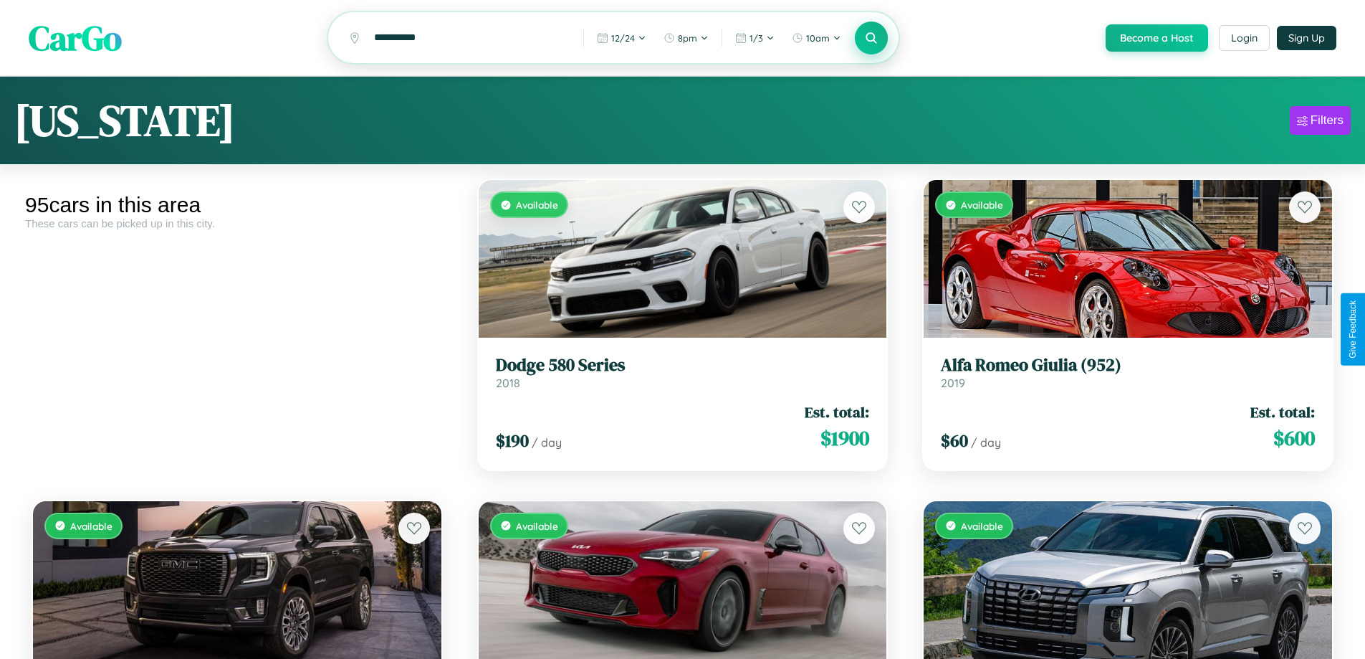 Image resolution: width=1365 pixels, height=659 pixels. Describe the element at coordinates (1157, 38) in the screenshot. I see `button: Become a Host` at that location.